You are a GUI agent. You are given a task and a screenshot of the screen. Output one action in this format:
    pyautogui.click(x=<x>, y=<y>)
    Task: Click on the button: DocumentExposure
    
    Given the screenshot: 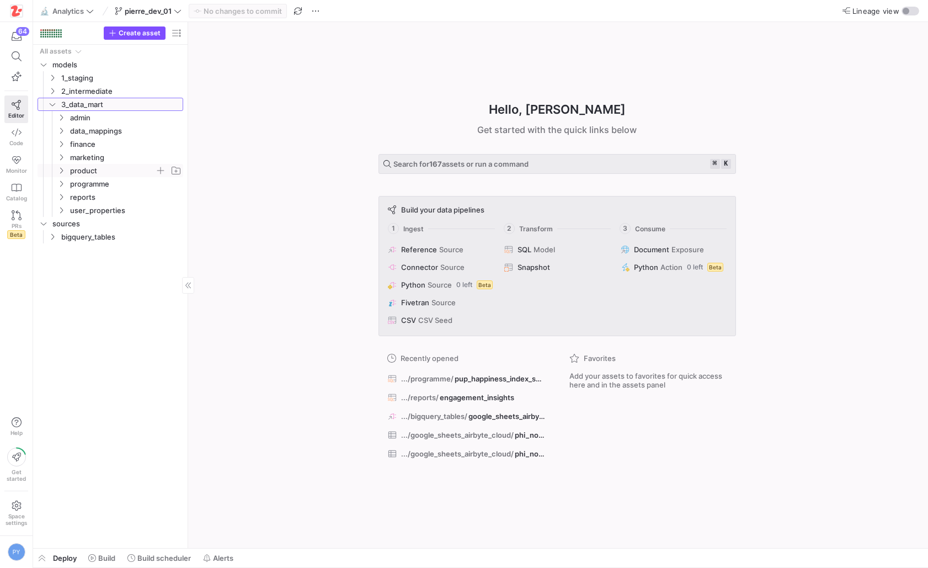 What is the action you would take?
    pyautogui.click(x=673, y=249)
    